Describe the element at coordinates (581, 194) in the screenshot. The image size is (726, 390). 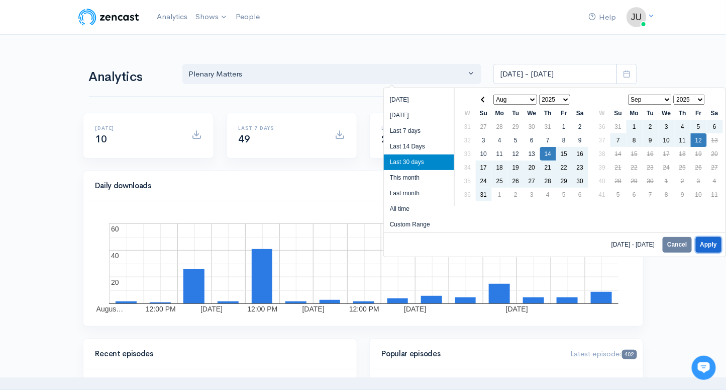
I see `td: 6` at that location.